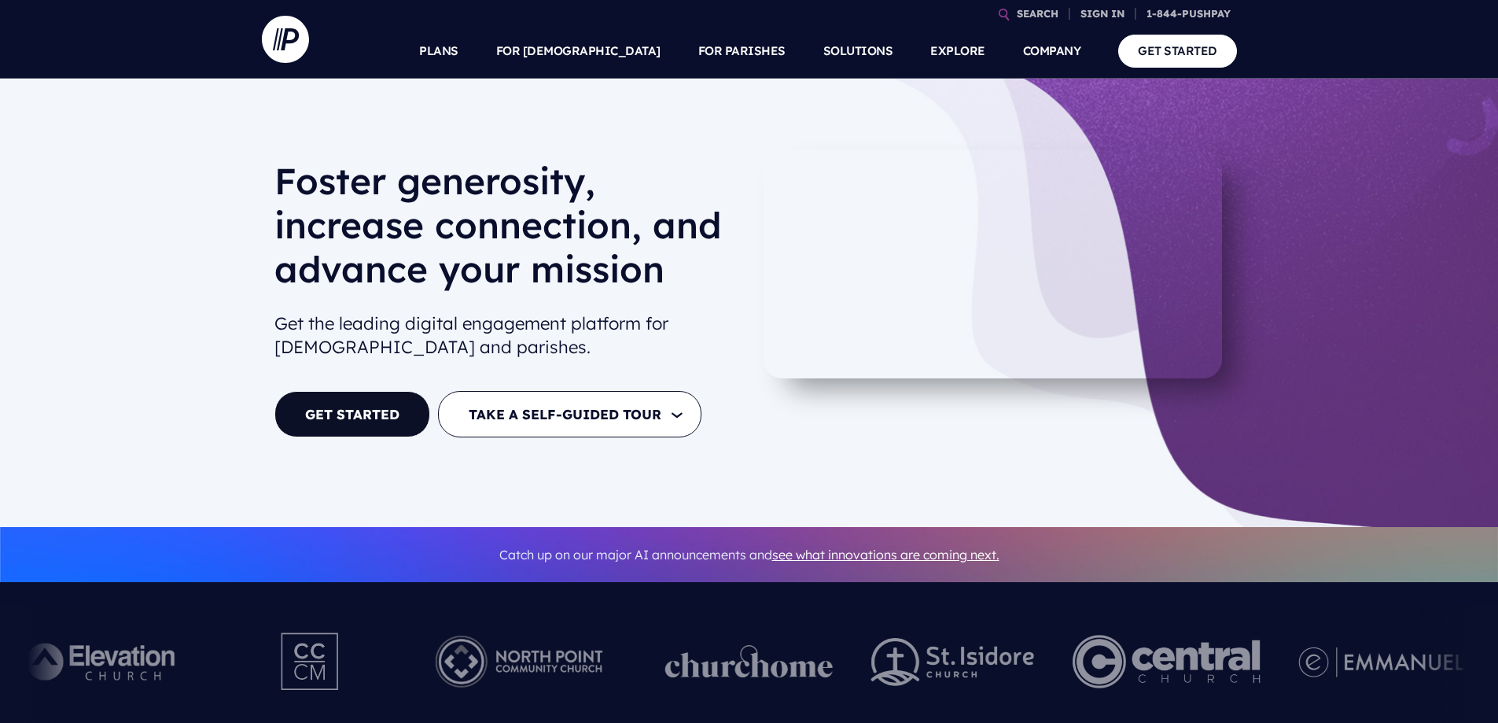 Image resolution: width=1498 pixels, height=723 pixels. Describe the element at coordinates (1166, 661) in the screenshot. I see `img: Central Church Henderson NV` at that location.